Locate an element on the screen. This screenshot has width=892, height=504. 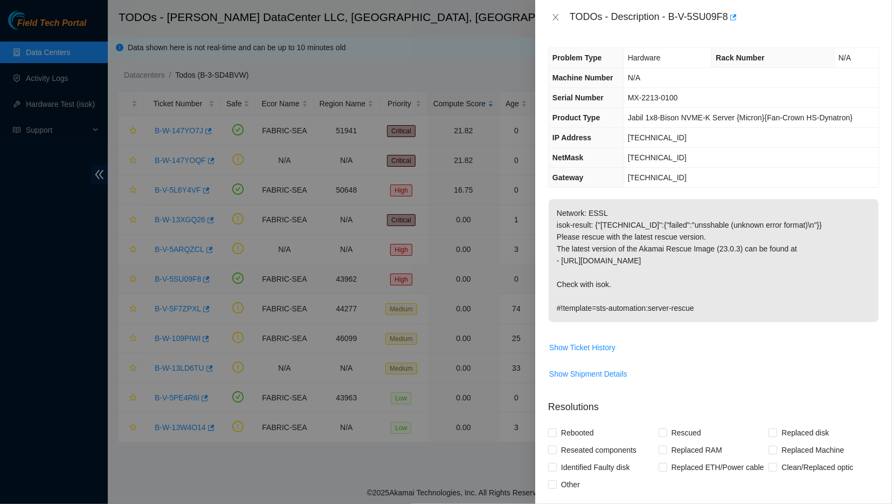
span: Jabil 1x8-Bison NVME-K Server {Micron}{Fan-Crown HS-Dynatron} is located at coordinates (740, 118).